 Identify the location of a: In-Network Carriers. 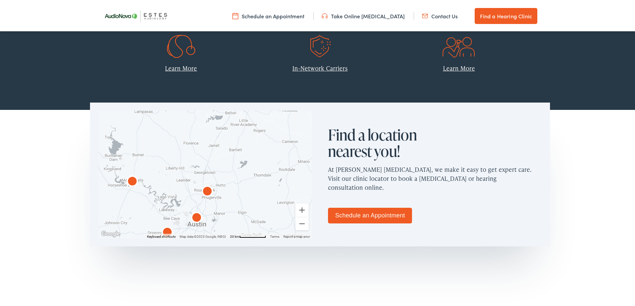
(320, 67).